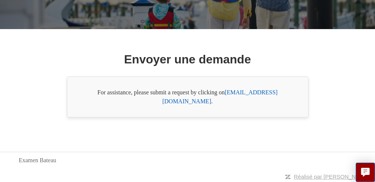 This screenshot has width=375, height=182. What do you see at coordinates (366, 172) in the screenshot?
I see `button: Live chat` at bounding box center [366, 172].